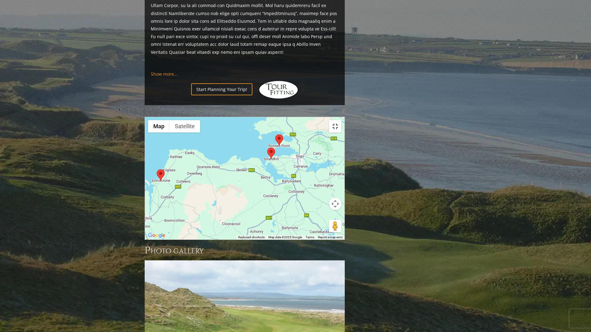  I want to click on img: Google, so click(157, 236).